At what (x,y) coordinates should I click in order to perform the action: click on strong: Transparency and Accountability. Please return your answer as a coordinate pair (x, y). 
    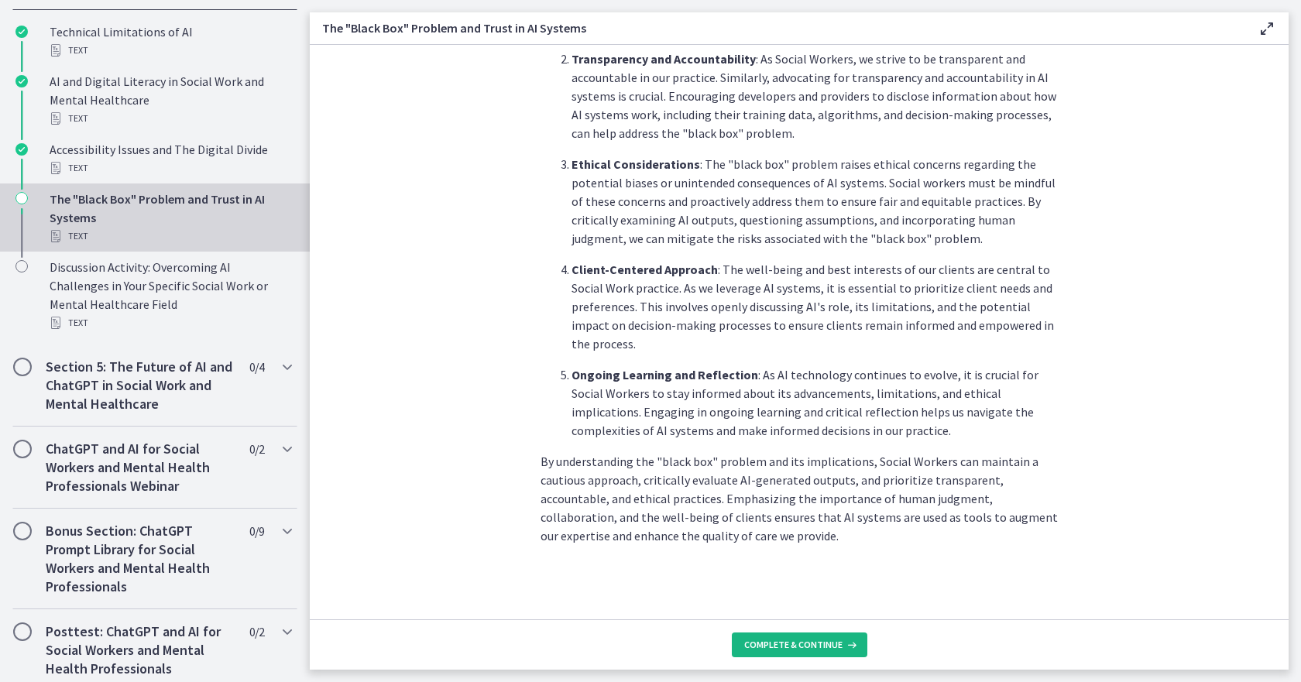
    Looking at the image, I should click on (663, 59).